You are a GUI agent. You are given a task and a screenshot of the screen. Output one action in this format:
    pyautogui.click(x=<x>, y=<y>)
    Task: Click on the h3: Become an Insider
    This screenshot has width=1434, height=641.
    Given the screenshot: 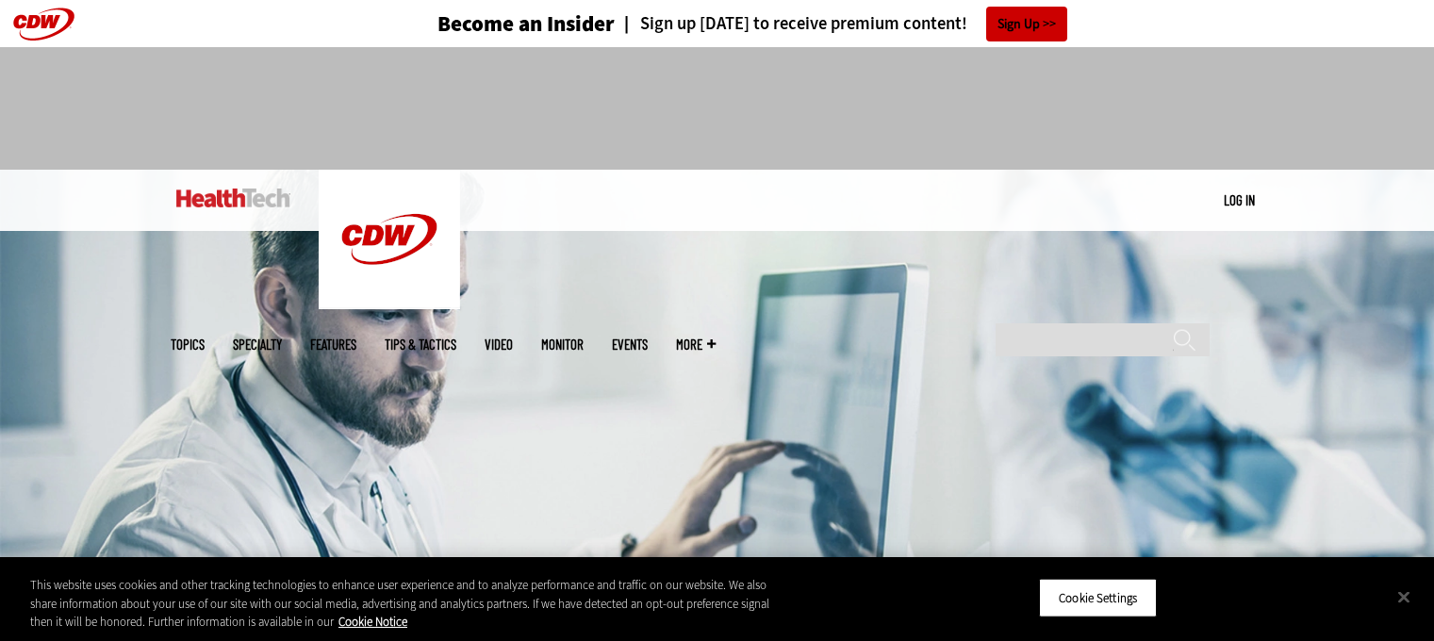 What is the action you would take?
    pyautogui.click(x=526, y=24)
    